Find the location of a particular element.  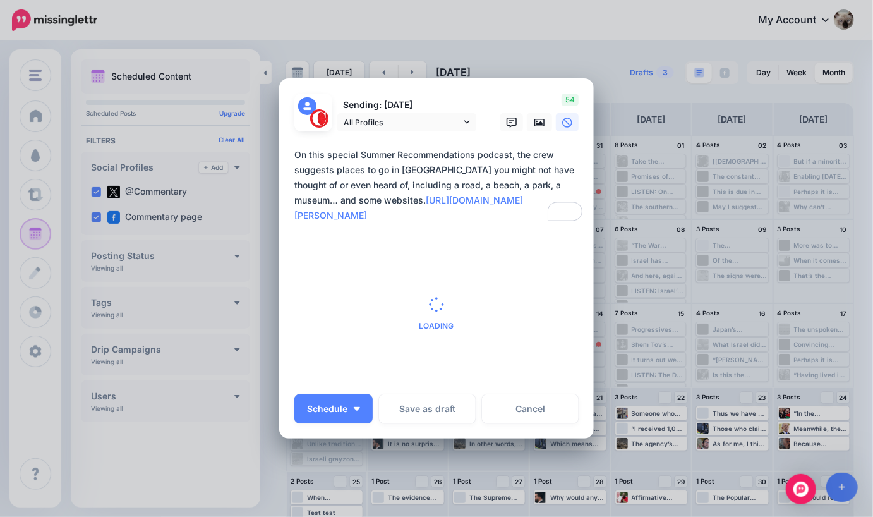

a: Cancel is located at coordinates (530, 409).